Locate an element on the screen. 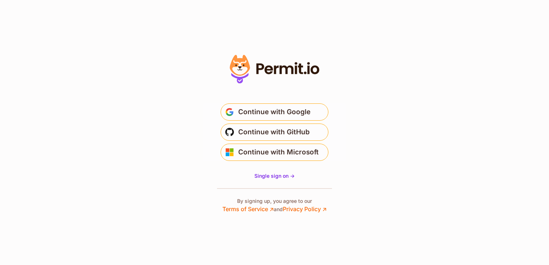  span: Continue with GitHub is located at coordinates (274, 132).